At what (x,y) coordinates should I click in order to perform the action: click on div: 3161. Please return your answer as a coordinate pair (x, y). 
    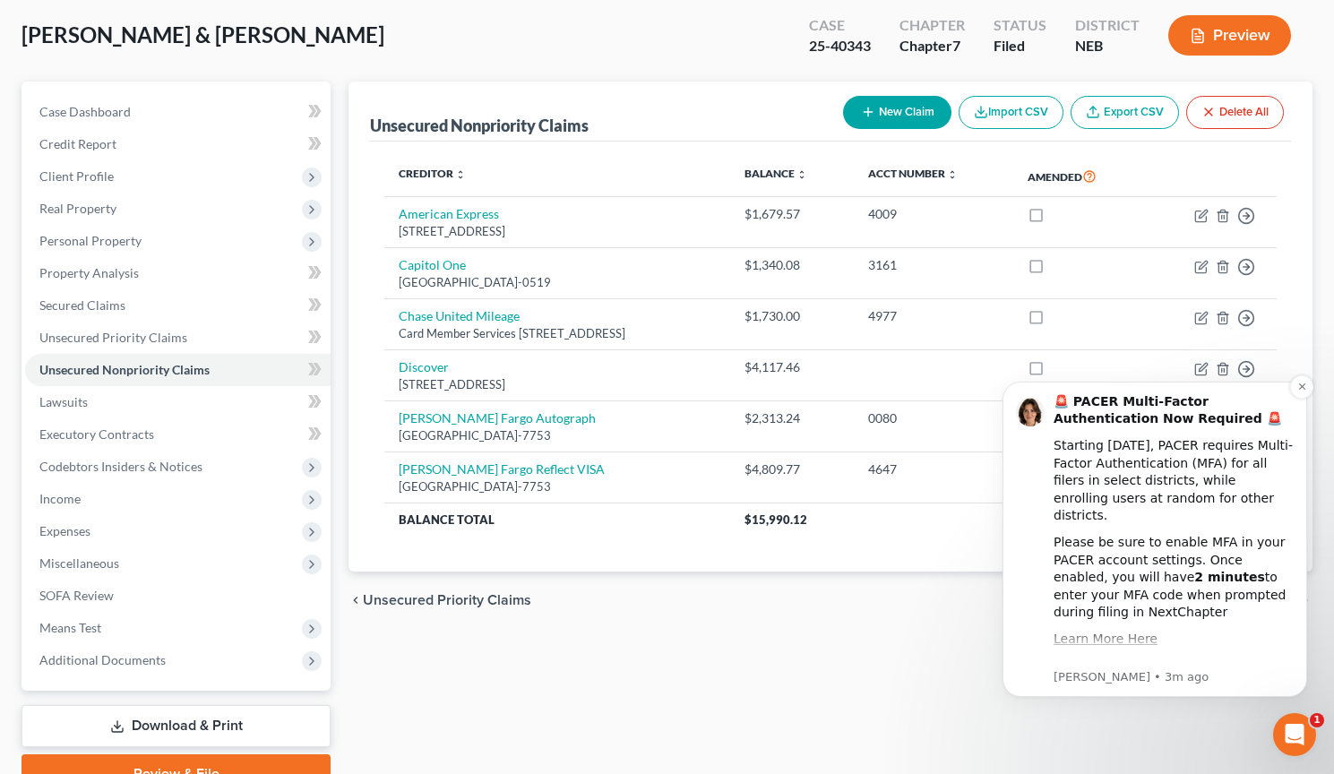
    Looking at the image, I should click on (934, 265).